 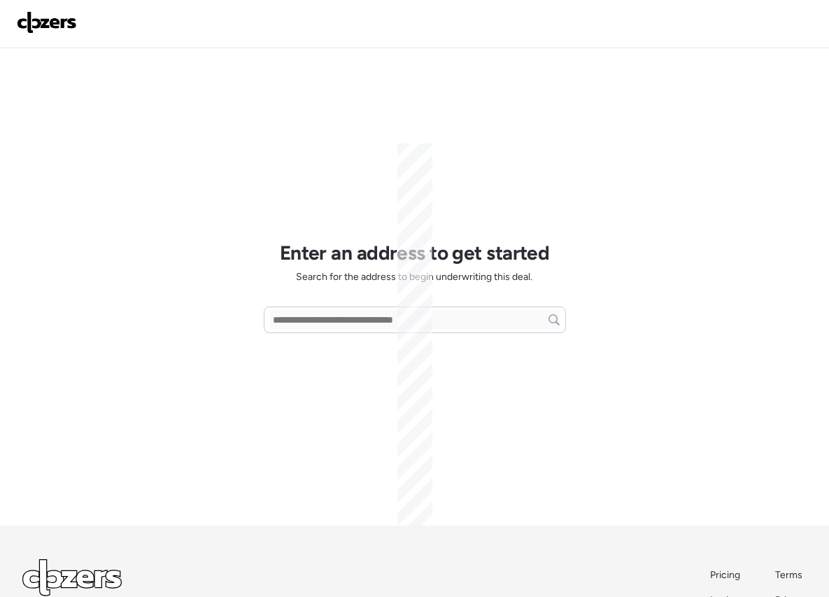 I want to click on a: Terms, so click(x=790, y=575).